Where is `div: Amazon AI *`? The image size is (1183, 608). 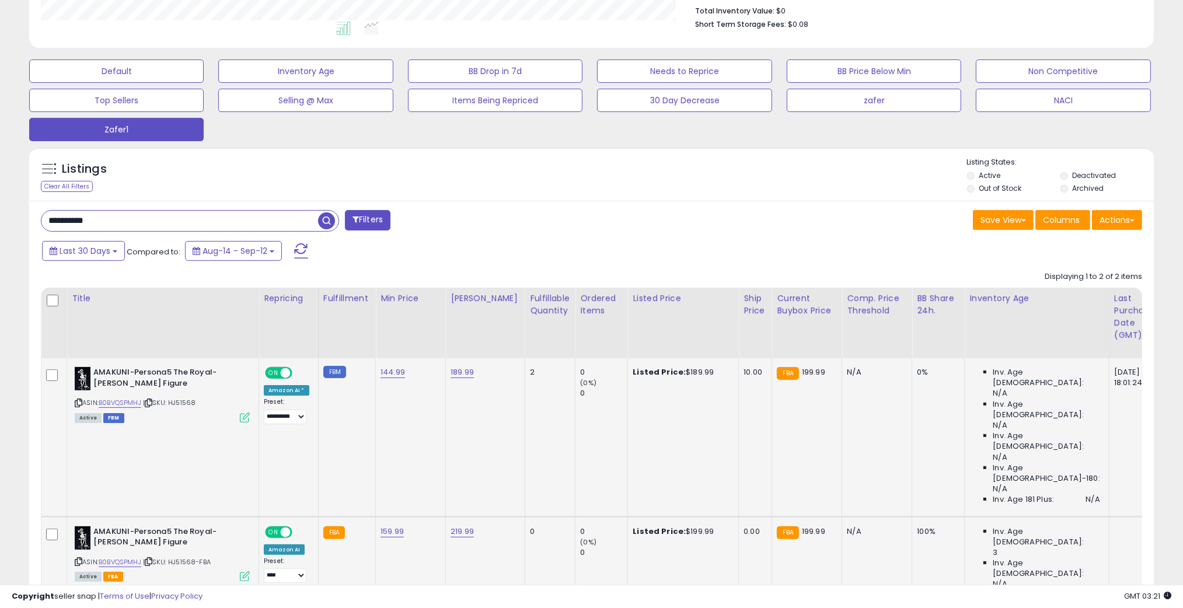
div: Amazon AI * is located at coordinates (287, 391).